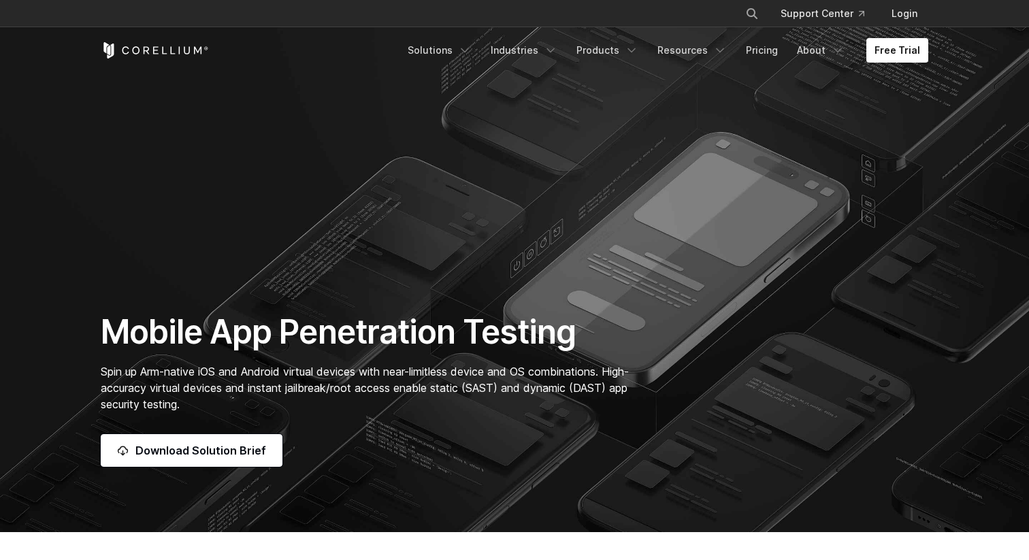  What do you see at coordinates (897, 50) in the screenshot?
I see `a: Free Trial` at bounding box center [897, 50].